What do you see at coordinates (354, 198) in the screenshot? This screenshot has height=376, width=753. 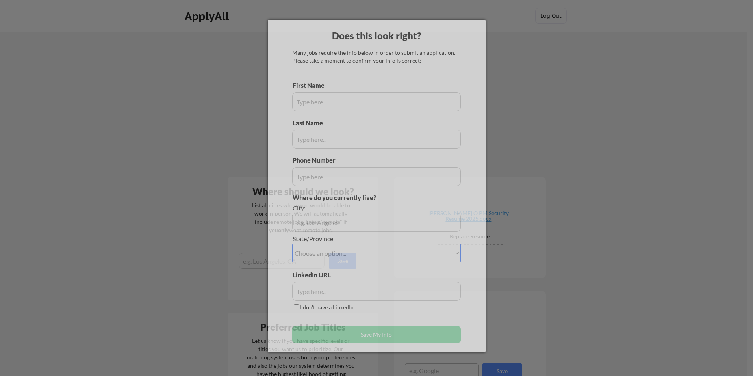 I see `div: Where do you currently live?` at bounding box center [354, 198].